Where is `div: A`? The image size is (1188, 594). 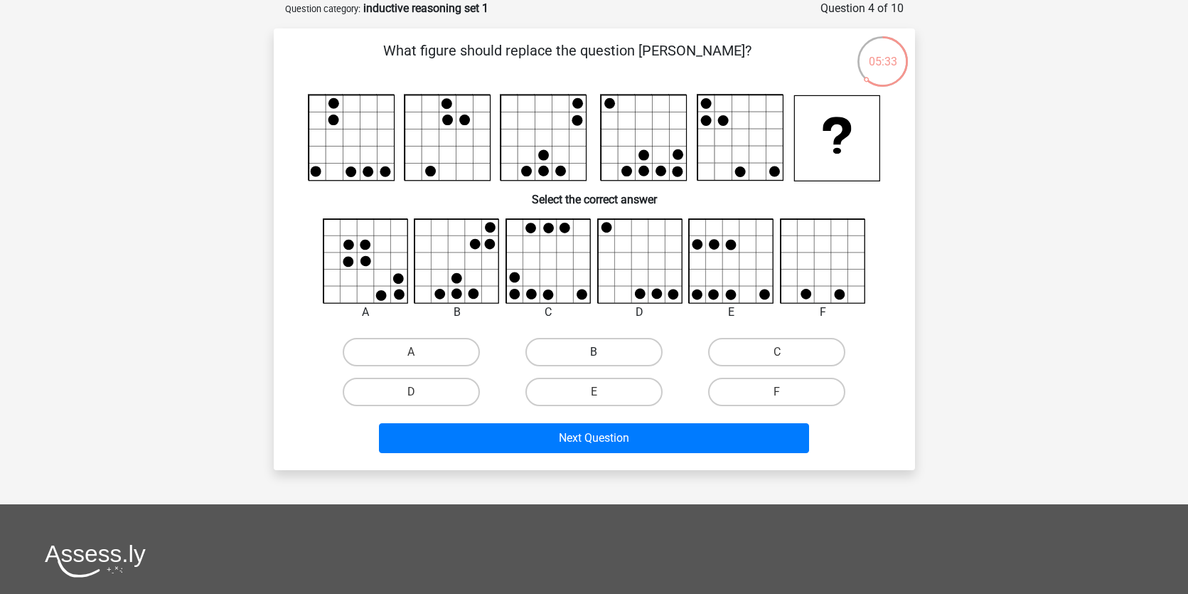
div: A is located at coordinates (365, 312).